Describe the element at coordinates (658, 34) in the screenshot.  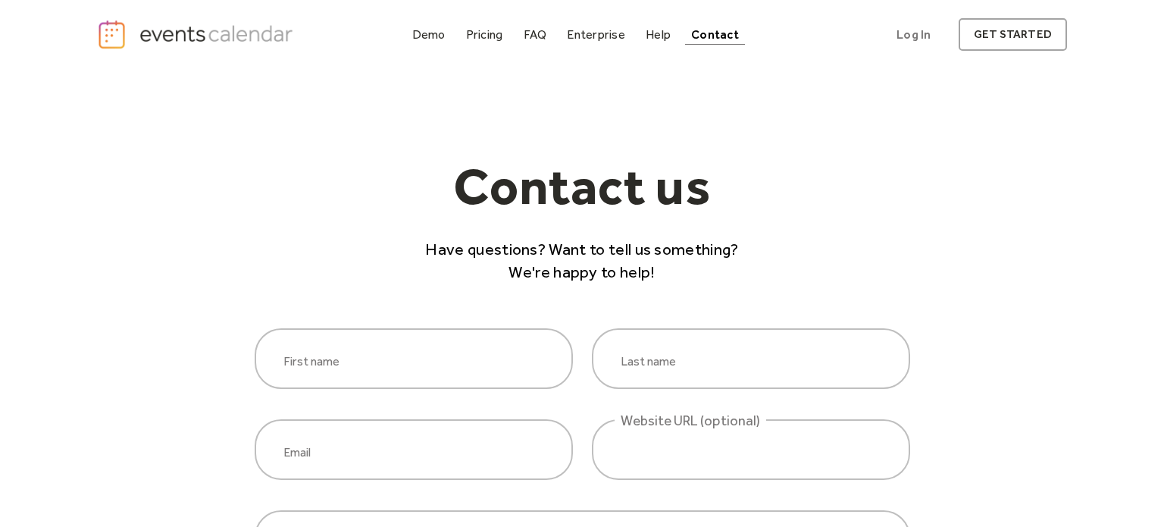
I see `div: Help` at that location.